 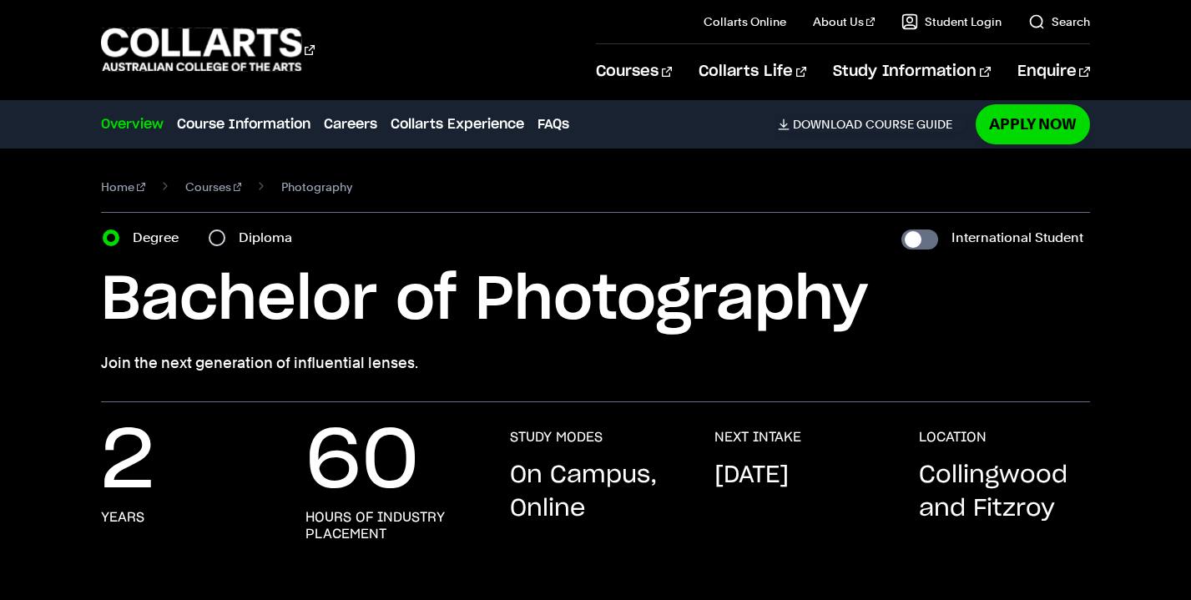 I want to click on h3: STUDY MODES, so click(x=556, y=437).